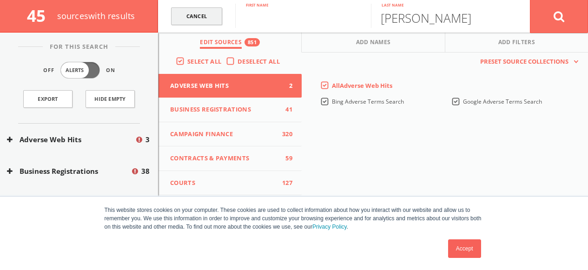 The image size is (588, 270). Describe the element at coordinates (111, 70) in the screenshot. I see `span: On` at that location.